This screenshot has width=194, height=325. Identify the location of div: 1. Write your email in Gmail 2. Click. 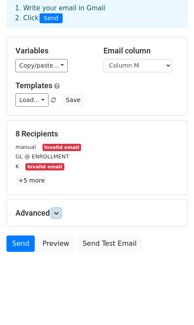
(97, 13).